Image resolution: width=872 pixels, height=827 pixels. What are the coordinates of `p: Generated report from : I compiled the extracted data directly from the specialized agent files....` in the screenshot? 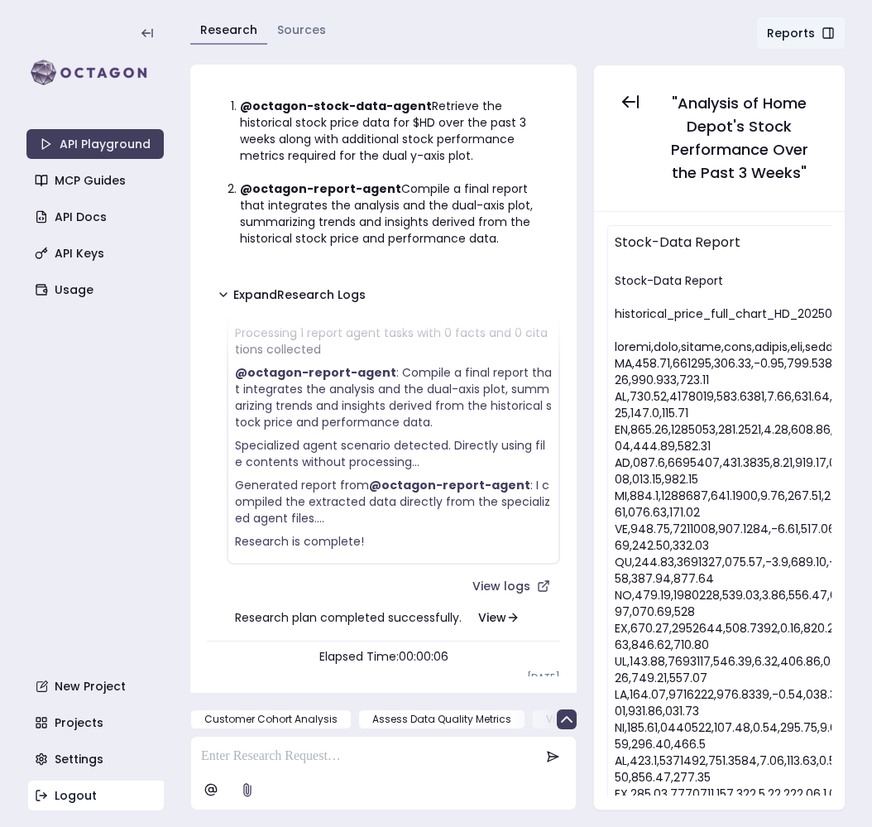 It's located at (393, 501).